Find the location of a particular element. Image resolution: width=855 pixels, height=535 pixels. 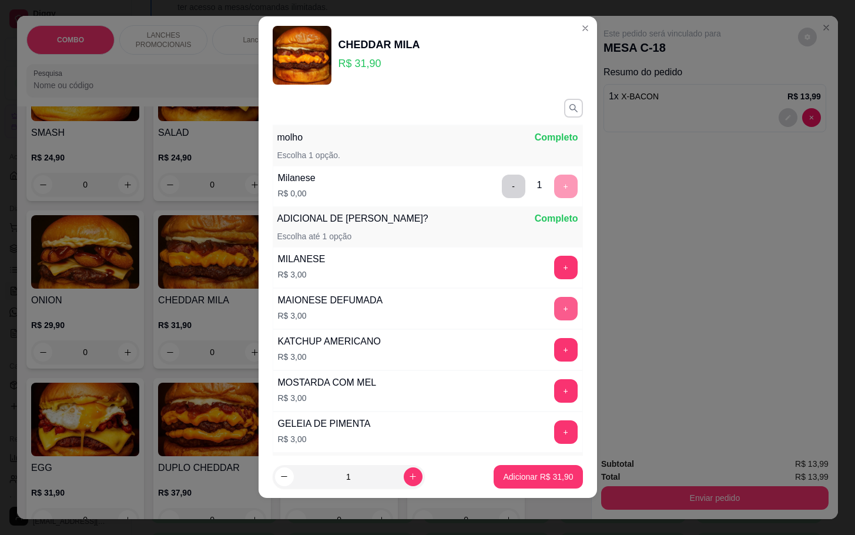

div: KATCHUP AMERICANO is located at coordinates (329, 342).